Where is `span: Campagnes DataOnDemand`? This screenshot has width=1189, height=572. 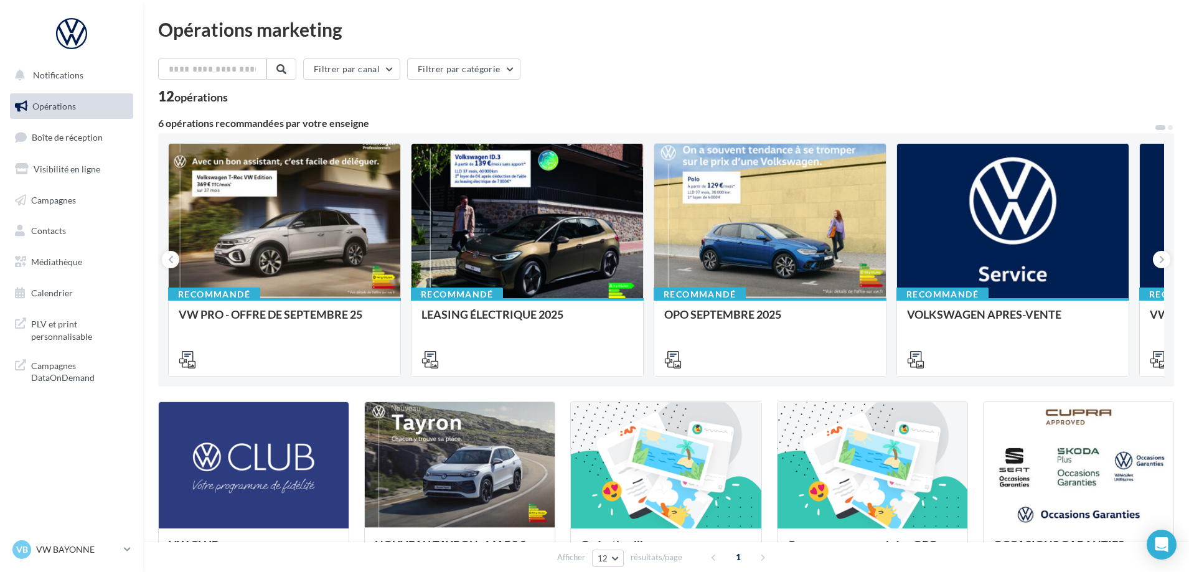
span: Campagnes DataOnDemand is located at coordinates (80, 370).